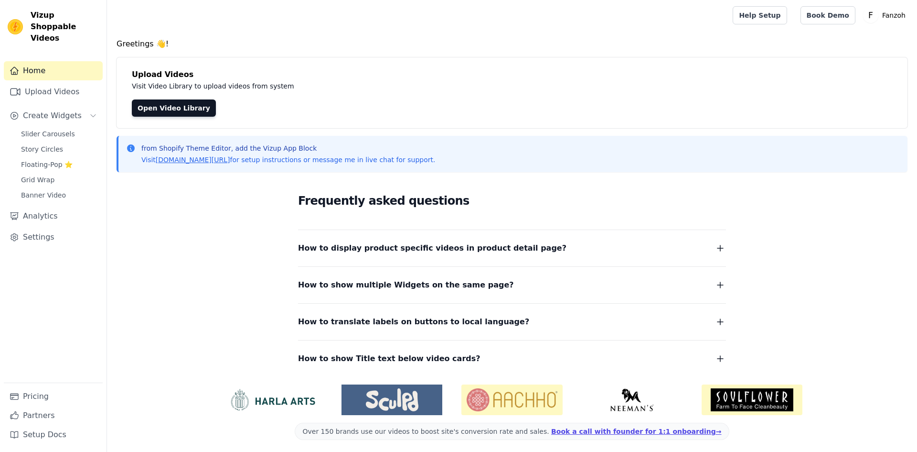  What do you see at coordinates (53, 237) in the screenshot?
I see `a: Settings` at bounding box center [53, 237].